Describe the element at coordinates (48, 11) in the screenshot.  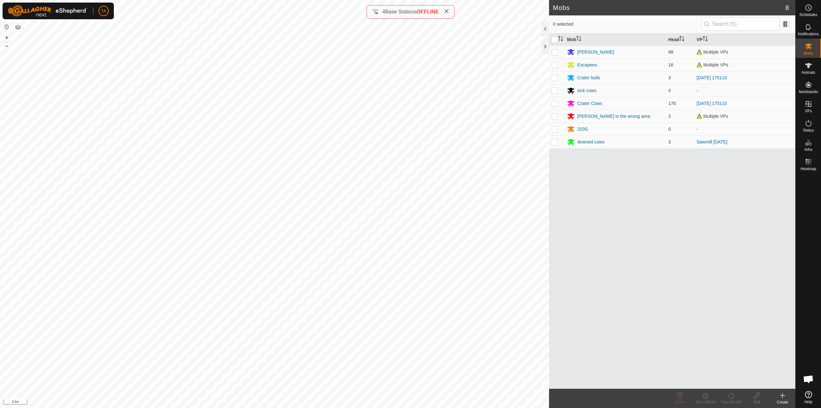
I see `img: Gallagher Logo` at that location.